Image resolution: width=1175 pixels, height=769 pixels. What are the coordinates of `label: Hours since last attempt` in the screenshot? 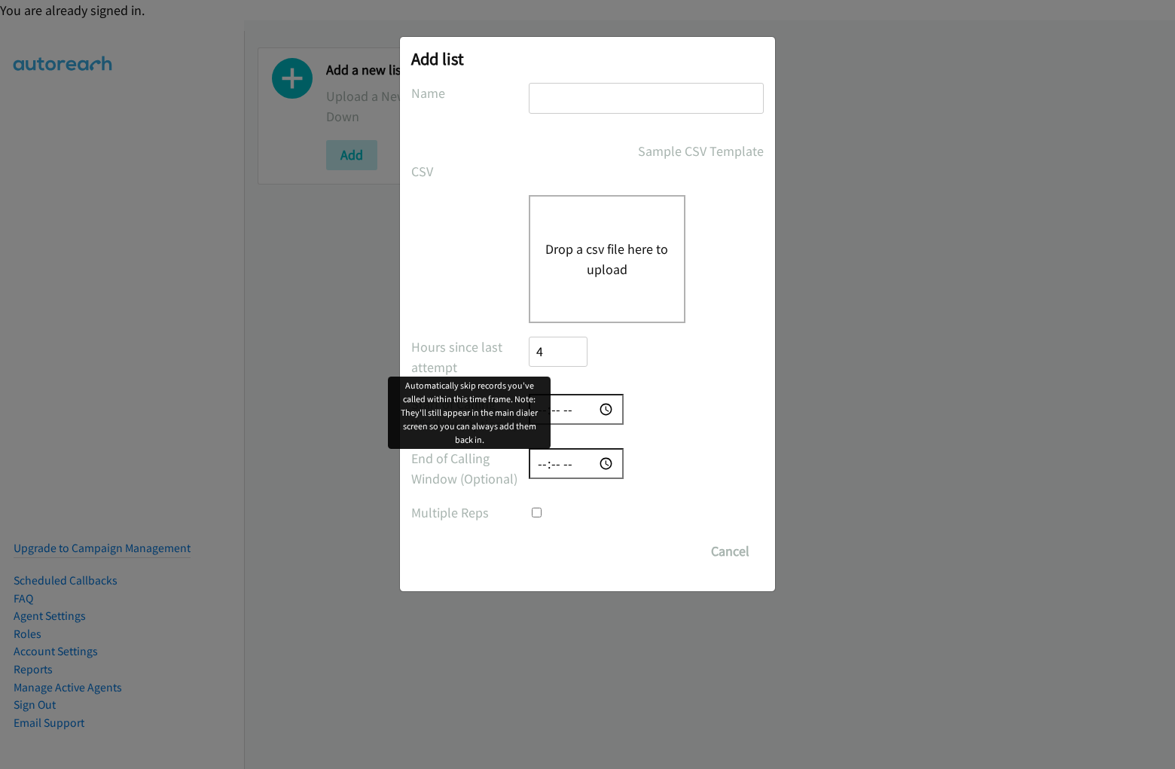 It's located at (470, 357).